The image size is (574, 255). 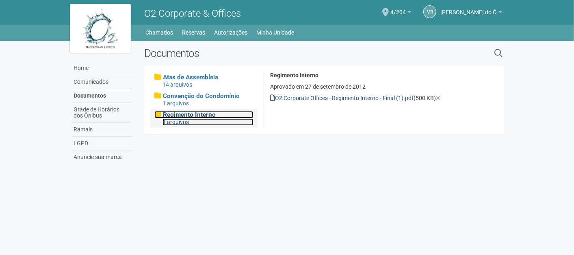 I want to click on a: O2 Corporate Offices - Regimento Interno - Final (1).pdf, so click(x=342, y=98).